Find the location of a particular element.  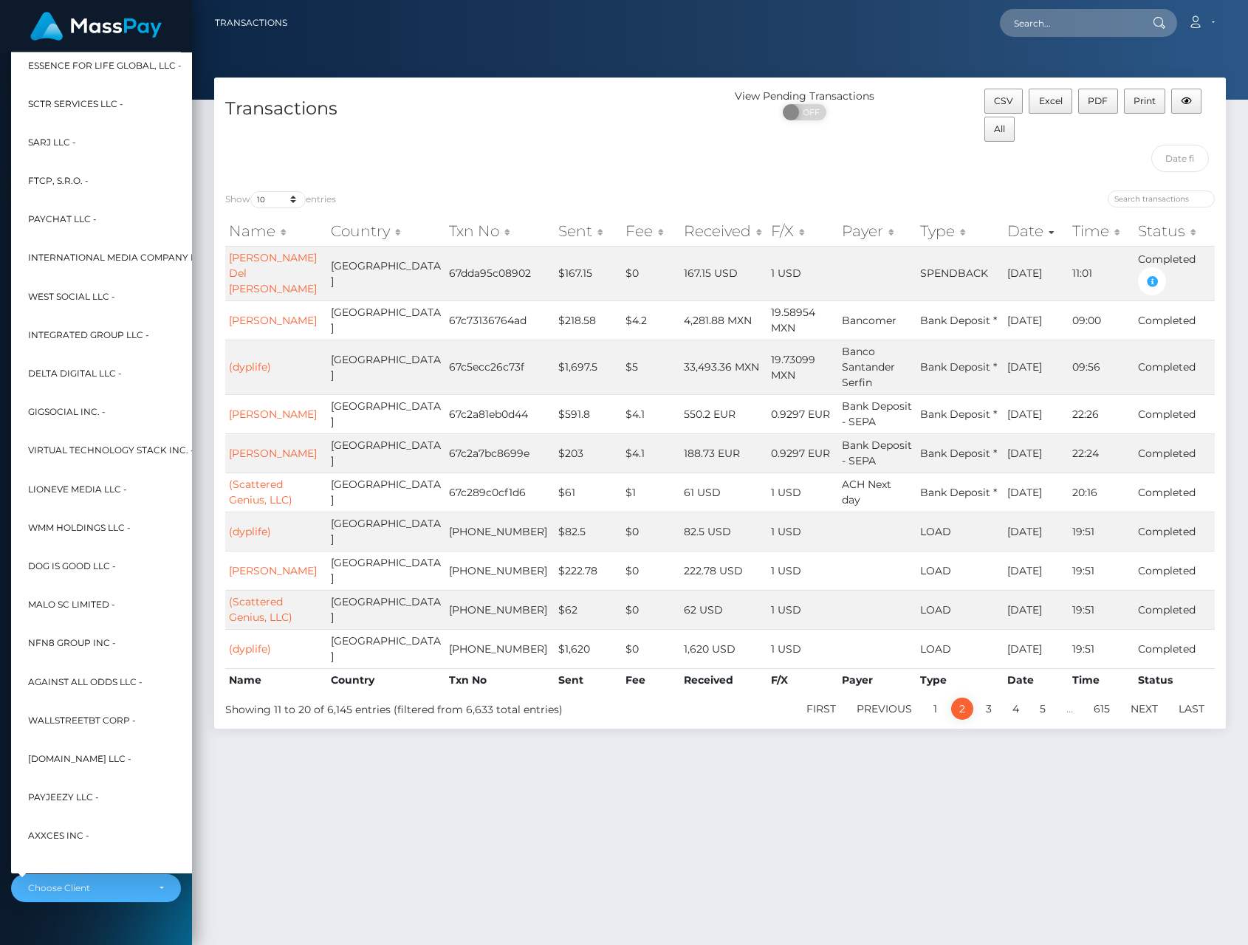

td: 0.9297 EUR is located at coordinates (803, 414).